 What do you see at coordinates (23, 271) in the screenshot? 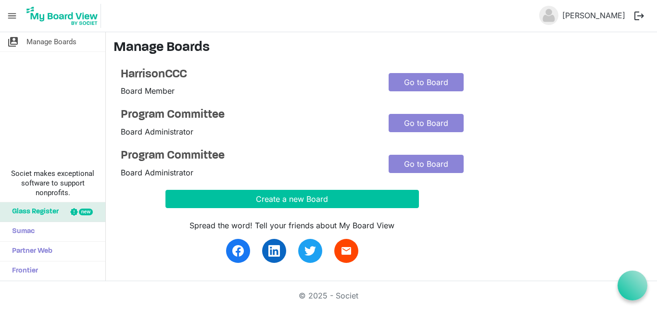
I see `span: Frontier` at bounding box center [23, 271].